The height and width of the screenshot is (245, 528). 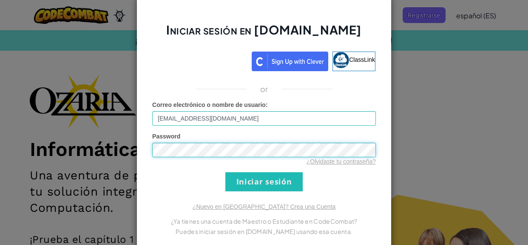 I want to click on img: clever_sso_button@2x.png, so click(x=290, y=61).